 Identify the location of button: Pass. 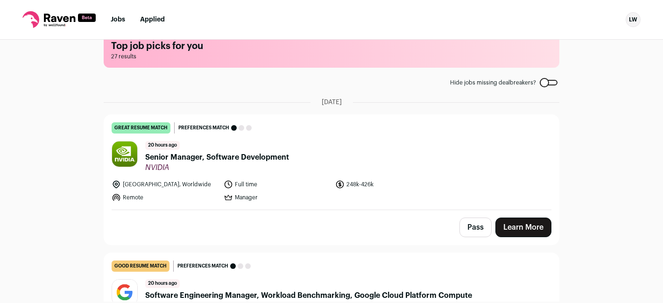
(475, 227).